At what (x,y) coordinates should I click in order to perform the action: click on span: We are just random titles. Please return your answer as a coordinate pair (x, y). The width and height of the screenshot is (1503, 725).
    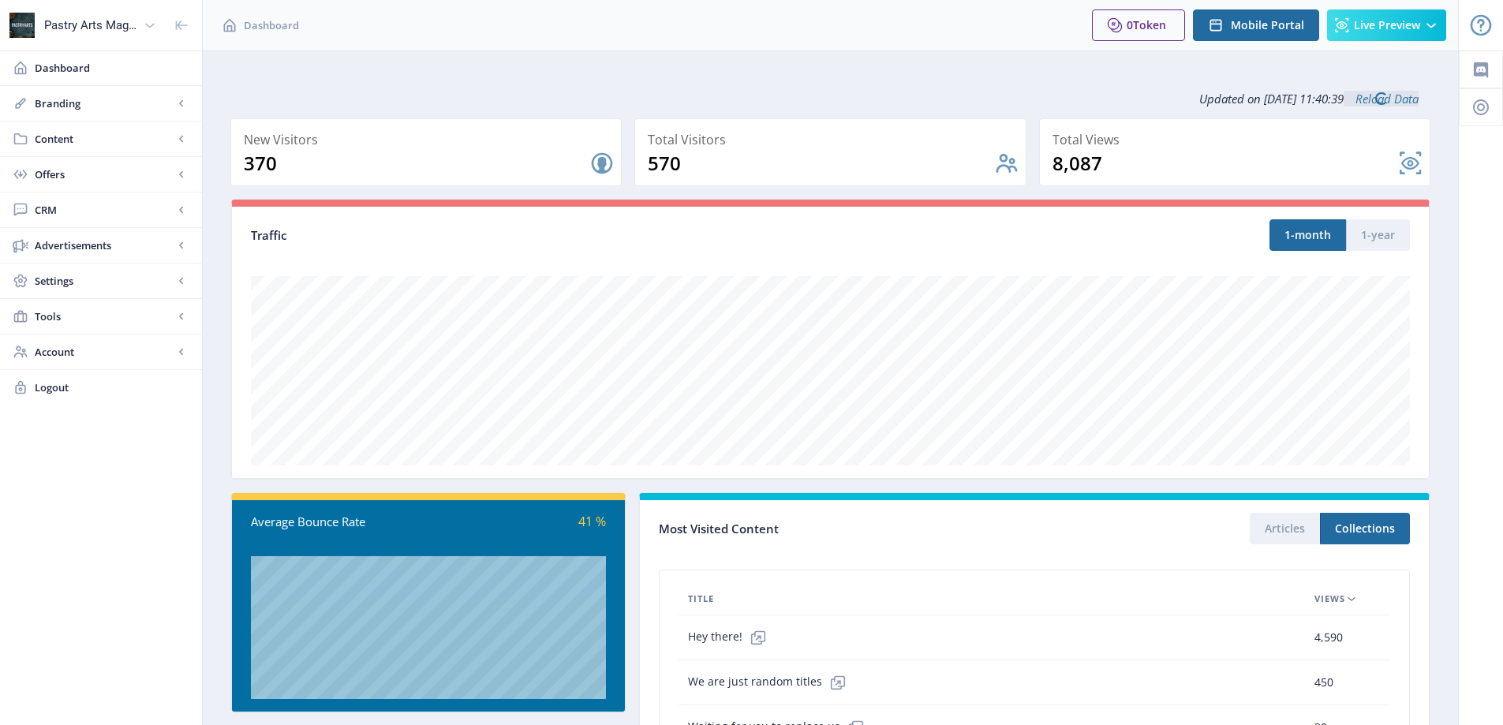
    Looking at the image, I should click on (771, 682).